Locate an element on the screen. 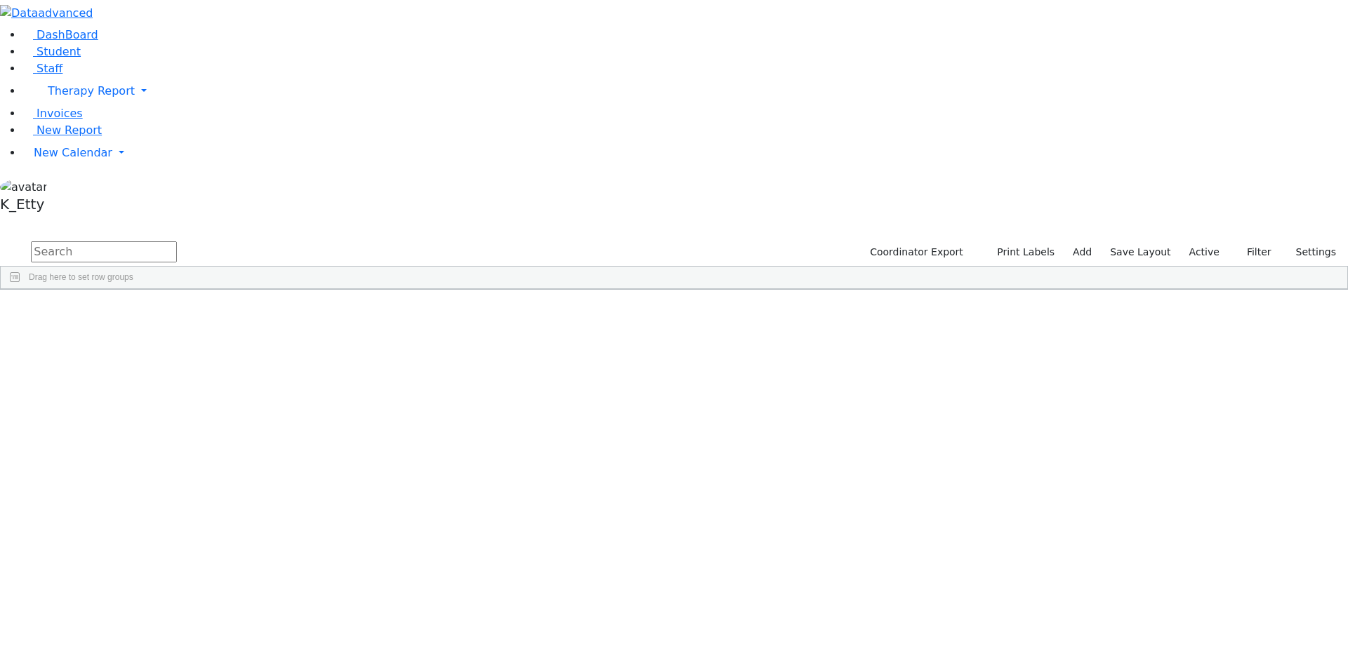 Image resolution: width=1348 pixels, height=663 pixels. label: Active is located at coordinates (1204, 252).